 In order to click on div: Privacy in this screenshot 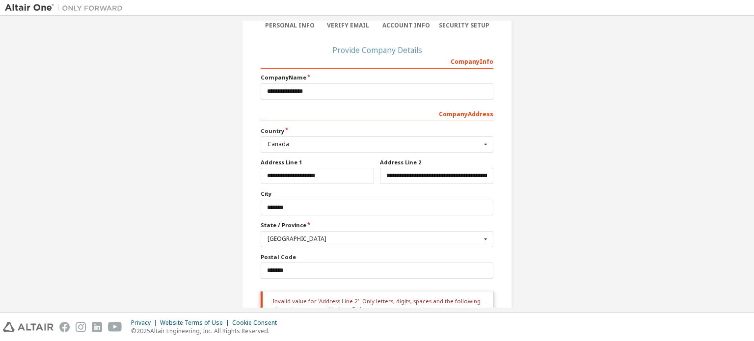, I will do `click(145, 323)`.